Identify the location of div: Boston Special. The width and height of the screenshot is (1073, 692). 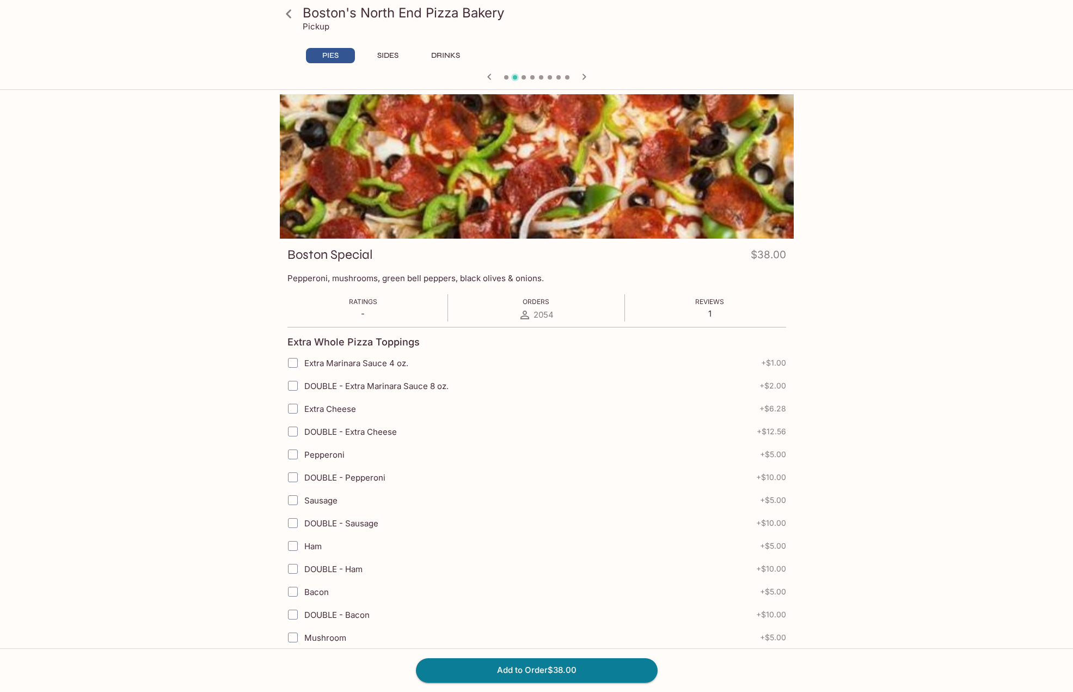
(537, 166).